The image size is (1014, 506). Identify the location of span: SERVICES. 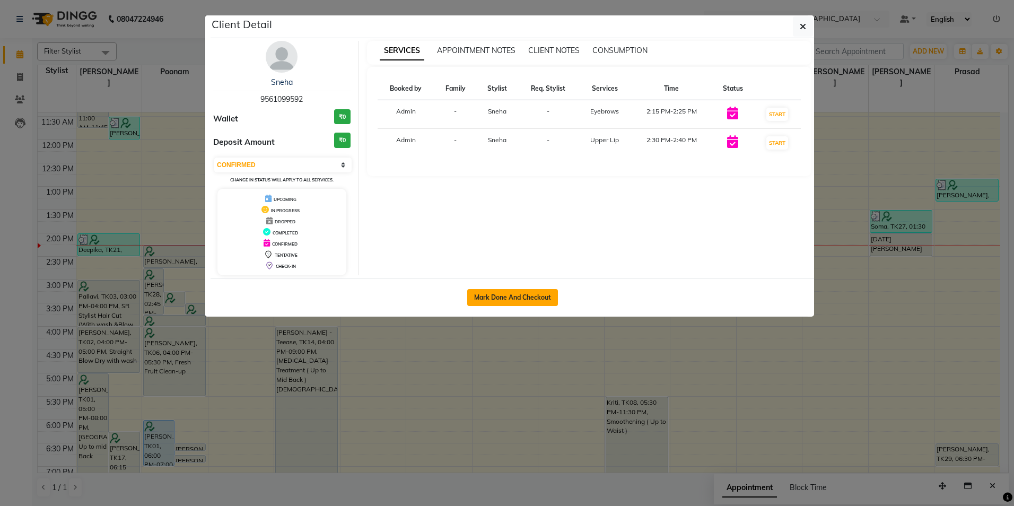
(402, 51).